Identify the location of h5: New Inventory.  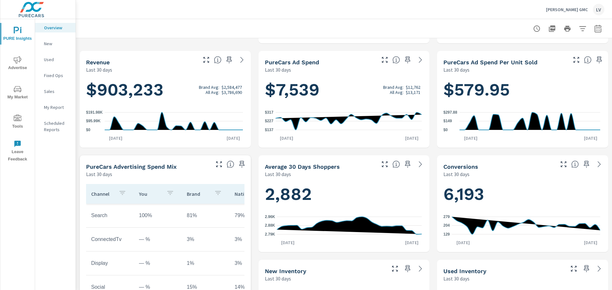
(285, 271).